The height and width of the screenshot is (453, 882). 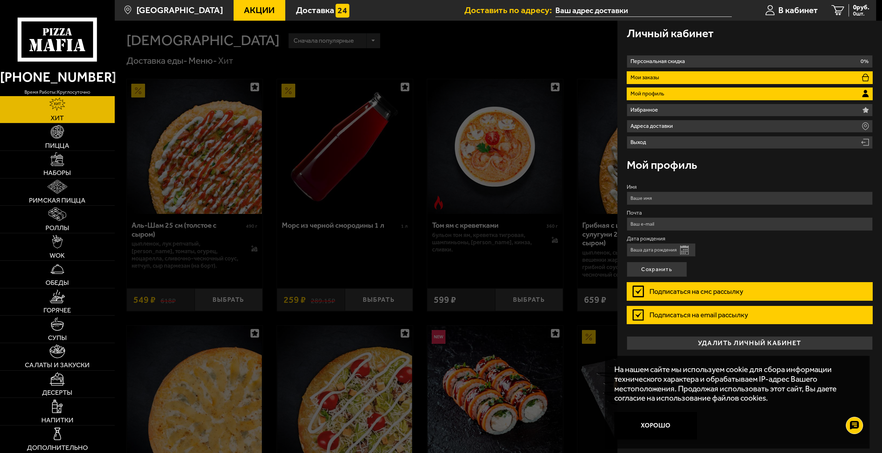 I want to click on span: Роллы, so click(x=57, y=228).